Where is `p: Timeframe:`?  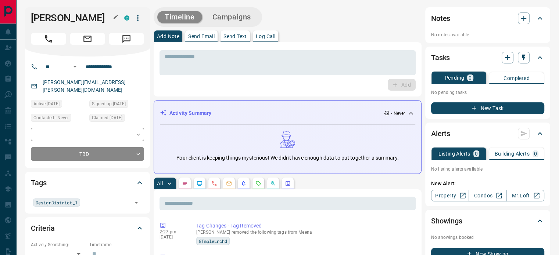 p: Timeframe: is located at coordinates (116, 245).